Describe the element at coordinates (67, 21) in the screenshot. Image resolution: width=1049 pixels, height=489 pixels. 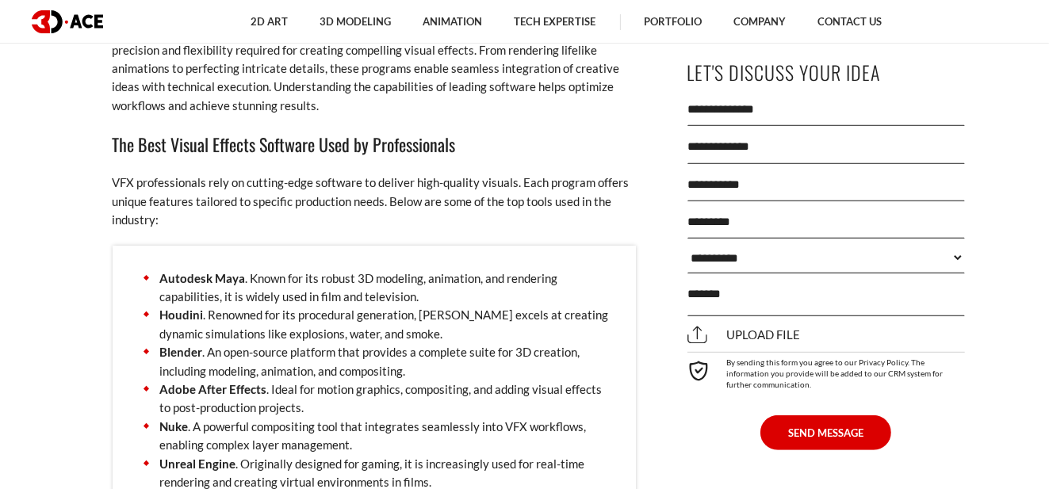
I see `img: logo dark` at that location.